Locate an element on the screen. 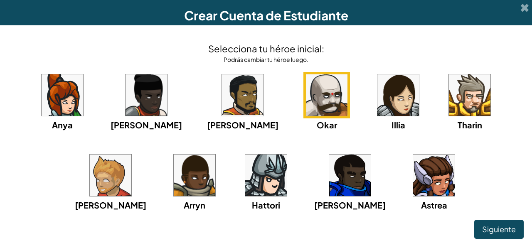 The image size is (532, 243). font: Podrás cambiar tu héroe luego. is located at coordinates (266, 59).